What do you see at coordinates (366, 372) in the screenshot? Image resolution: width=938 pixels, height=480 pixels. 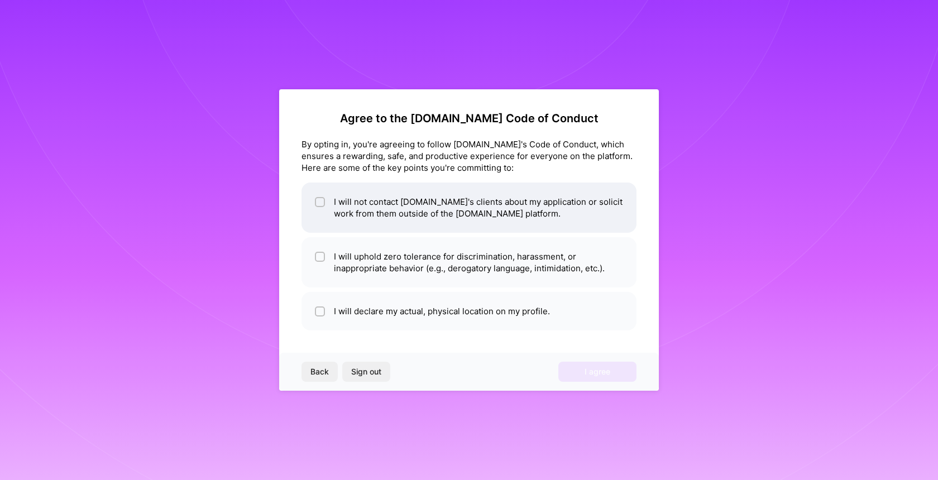 I see `button: Sign out` at bounding box center [366, 372].